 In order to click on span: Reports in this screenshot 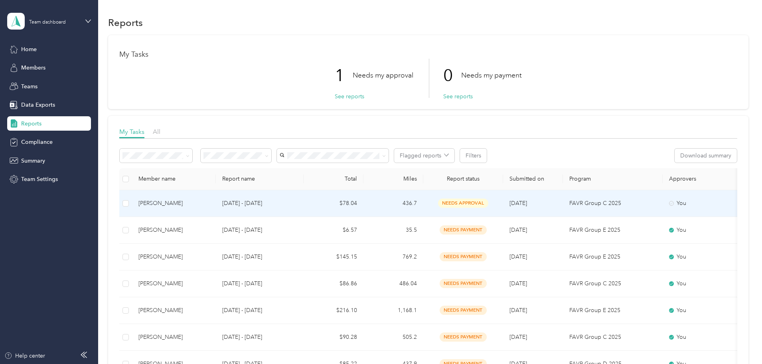, I will do `click(31, 123)`.